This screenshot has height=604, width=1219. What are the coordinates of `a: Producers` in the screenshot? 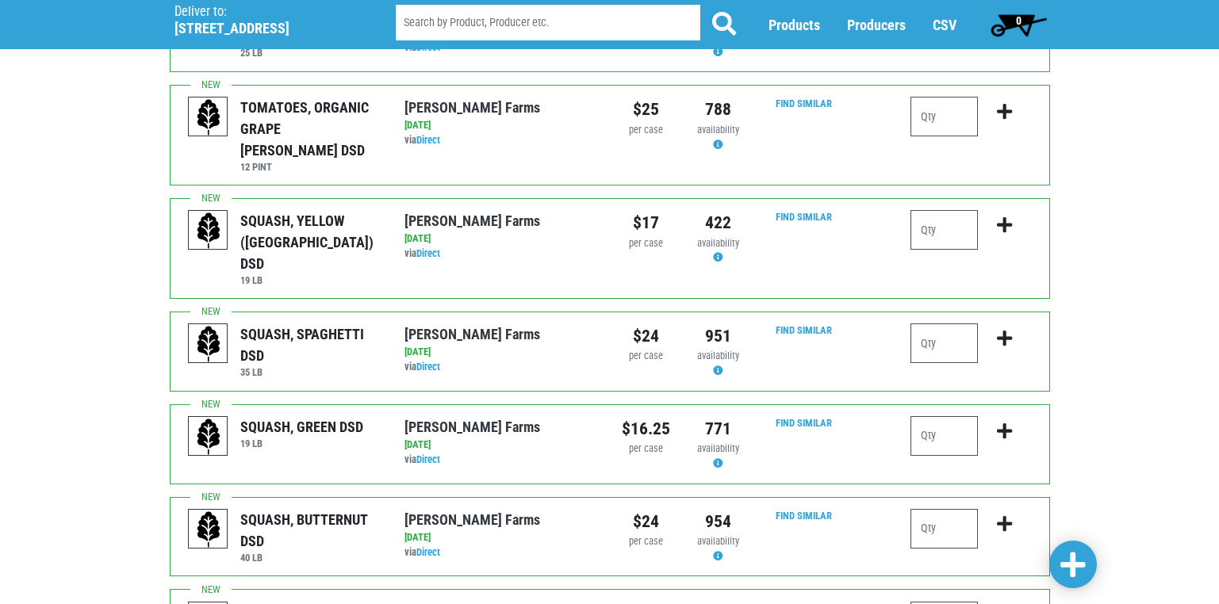 It's located at (876, 25).